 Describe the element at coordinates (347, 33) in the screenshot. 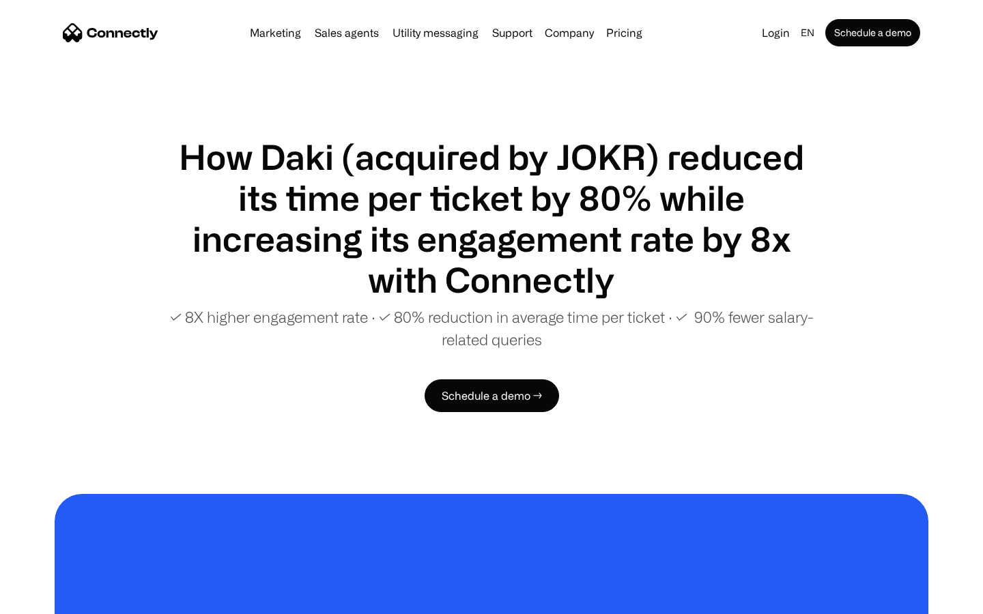

I see `a: Sales agents` at that location.